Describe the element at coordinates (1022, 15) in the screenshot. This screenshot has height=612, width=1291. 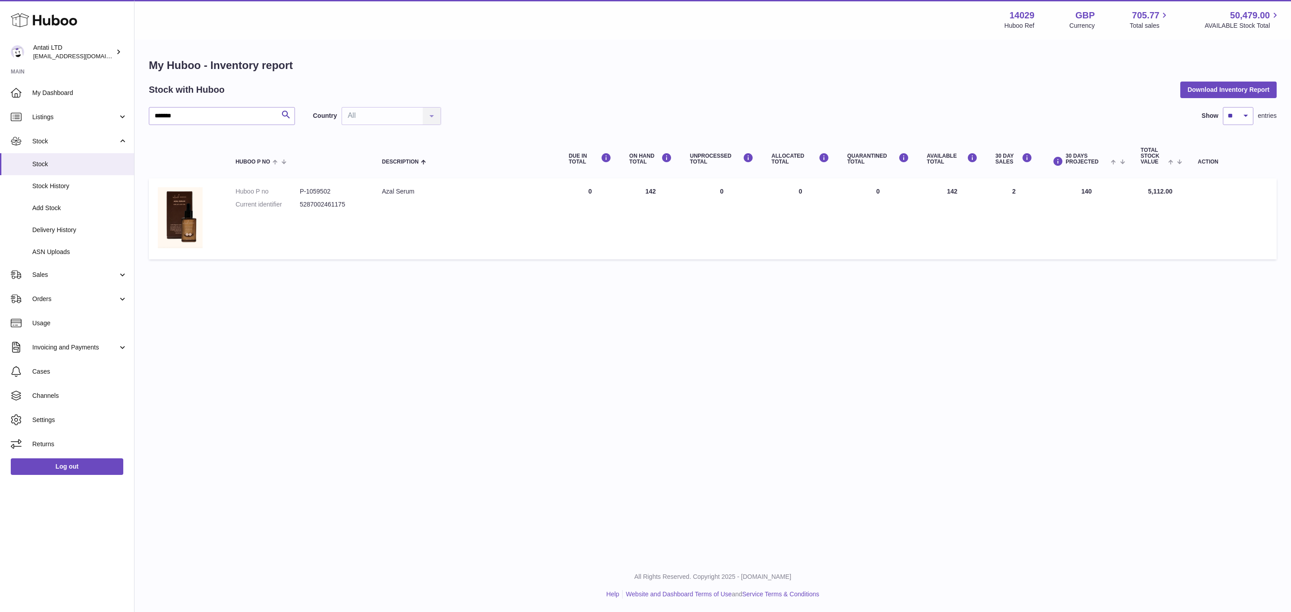
I see `strong: 14029` at that location.